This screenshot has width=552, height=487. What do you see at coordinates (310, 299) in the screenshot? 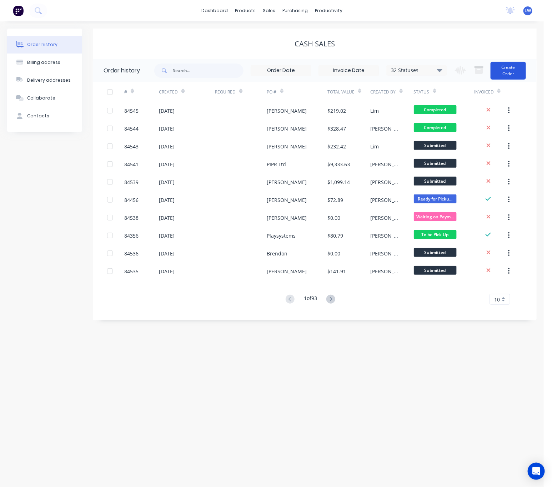
I see `div: 1 of 93` at bounding box center [310, 299].